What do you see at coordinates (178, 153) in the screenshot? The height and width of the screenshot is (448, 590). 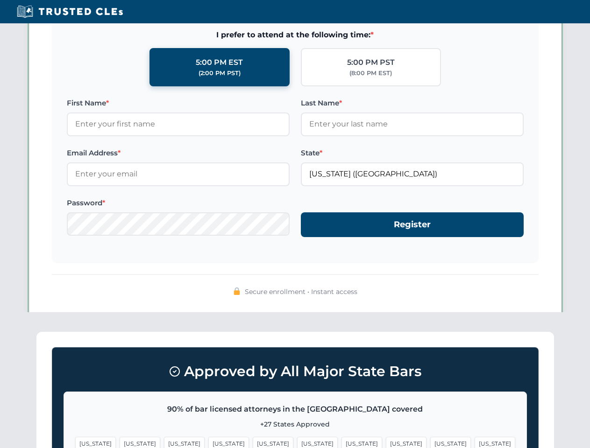 I see `label: Email Address` at bounding box center [178, 153].